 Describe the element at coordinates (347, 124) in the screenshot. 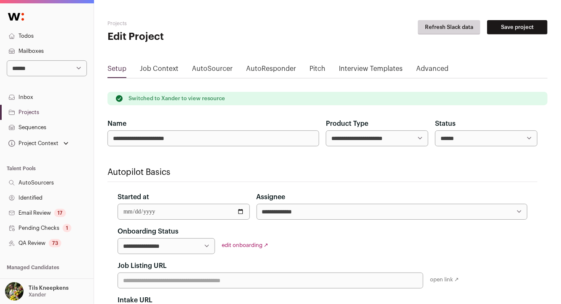

I see `label: Product Type` at that location.